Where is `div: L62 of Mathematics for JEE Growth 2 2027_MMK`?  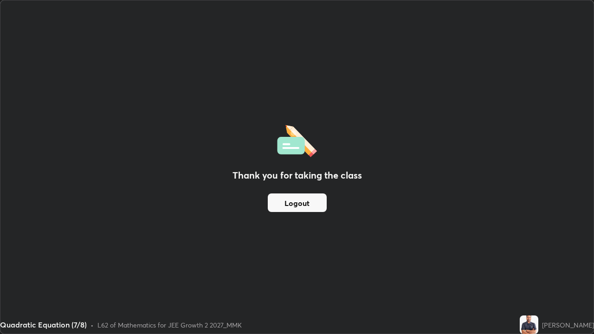
div: L62 of Mathematics for JEE Growth 2 2027_MMK is located at coordinates (169, 325).